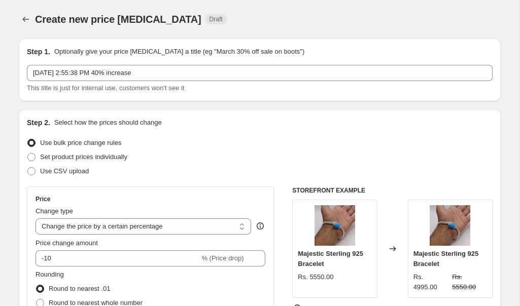  Describe the element at coordinates (260, 73) in the screenshot. I see `input: 30% off holiday sale` at that location.